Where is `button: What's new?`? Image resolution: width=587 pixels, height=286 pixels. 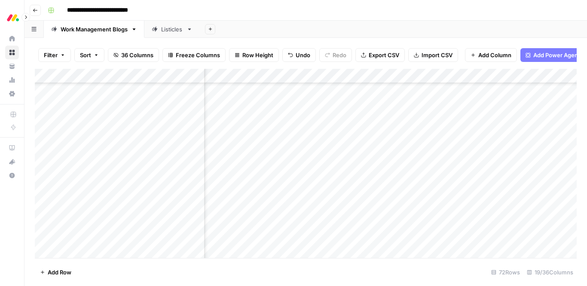
button: What's new? is located at coordinates (12, 162).